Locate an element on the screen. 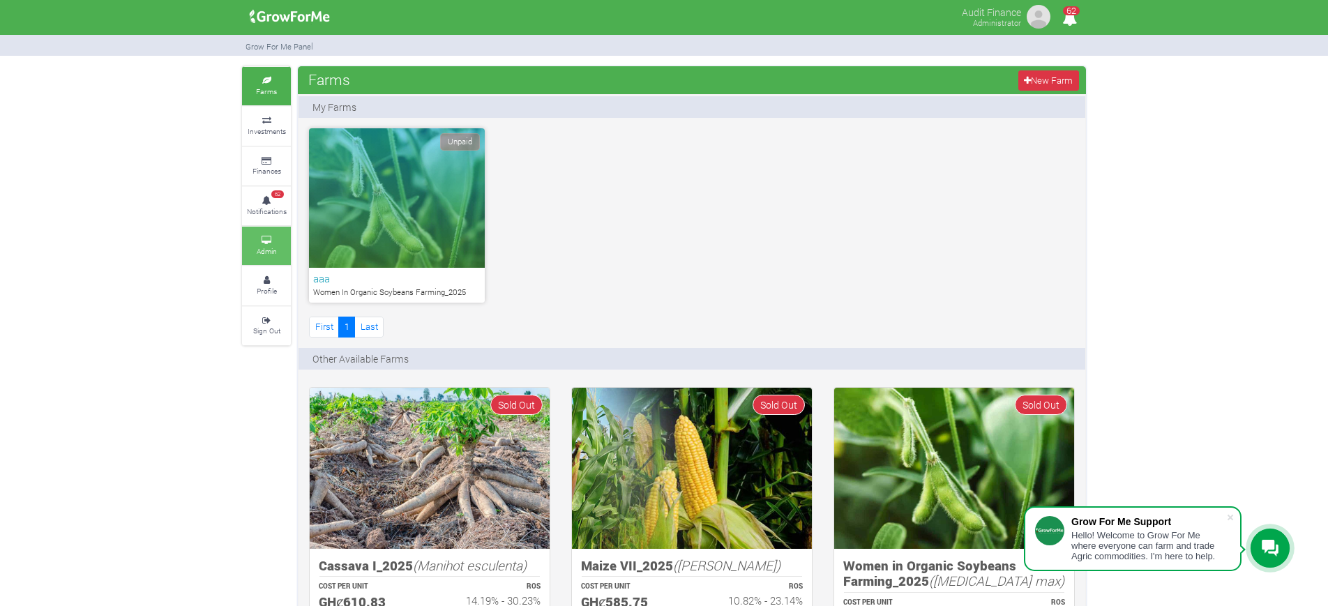 The height and width of the screenshot is (606, 1328). i: Notifications is located at coordinates (1069, 18).